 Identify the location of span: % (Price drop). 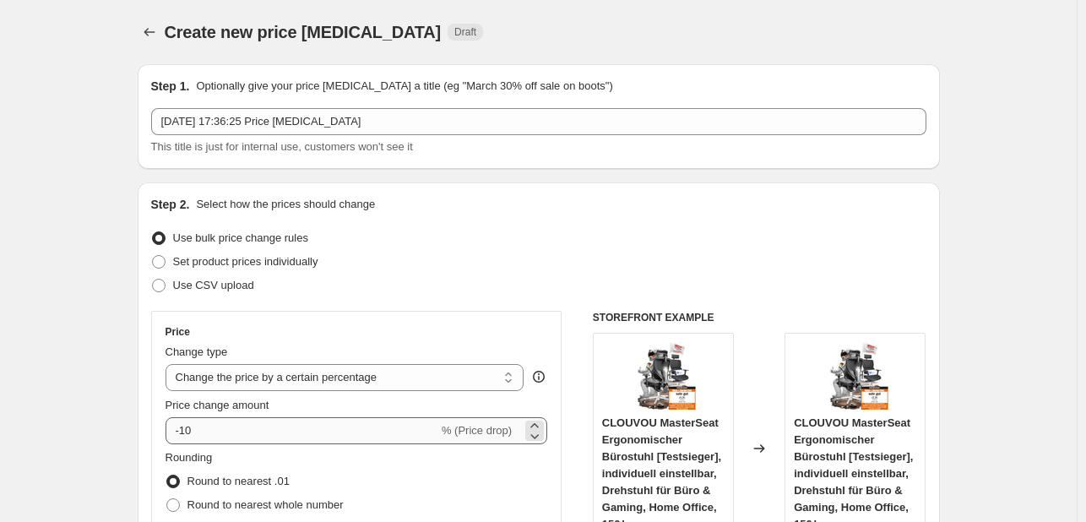
(476, 430).